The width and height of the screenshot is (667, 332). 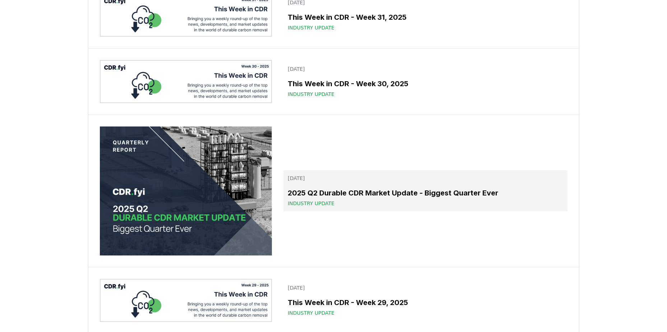 I want to click on h3: This Week in CDR - Week 31, 2025, so click(x=425, y=17).